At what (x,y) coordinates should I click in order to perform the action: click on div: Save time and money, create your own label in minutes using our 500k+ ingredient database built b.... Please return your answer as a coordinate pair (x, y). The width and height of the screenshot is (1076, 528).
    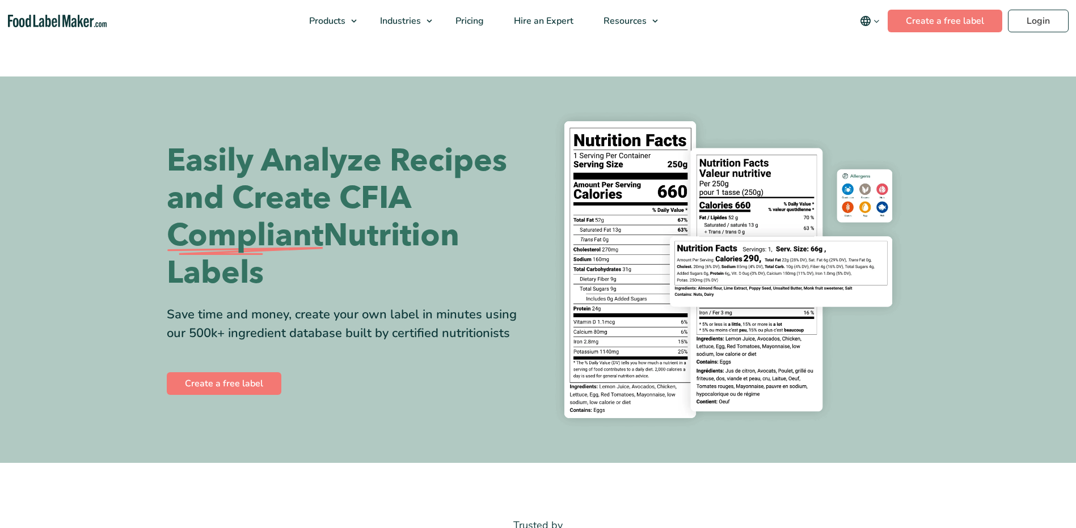
    Looking at the image, I should click on (348, 324).